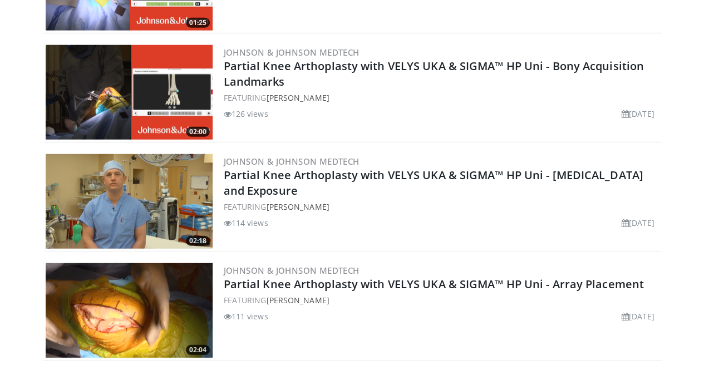 The height and width of the screenshot is (370, 704). What do you see at coordinates (129, 92) in the screenshot?
I see `a: 02:00` at bounding box center [129, 92].